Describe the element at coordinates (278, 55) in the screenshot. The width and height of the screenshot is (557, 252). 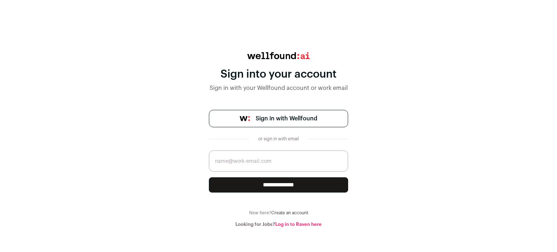
I see `img: wellfound:ai` at that location.